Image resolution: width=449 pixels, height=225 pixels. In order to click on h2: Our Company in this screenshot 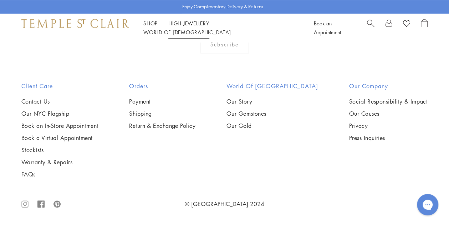, I will do `click(388, 86)`.